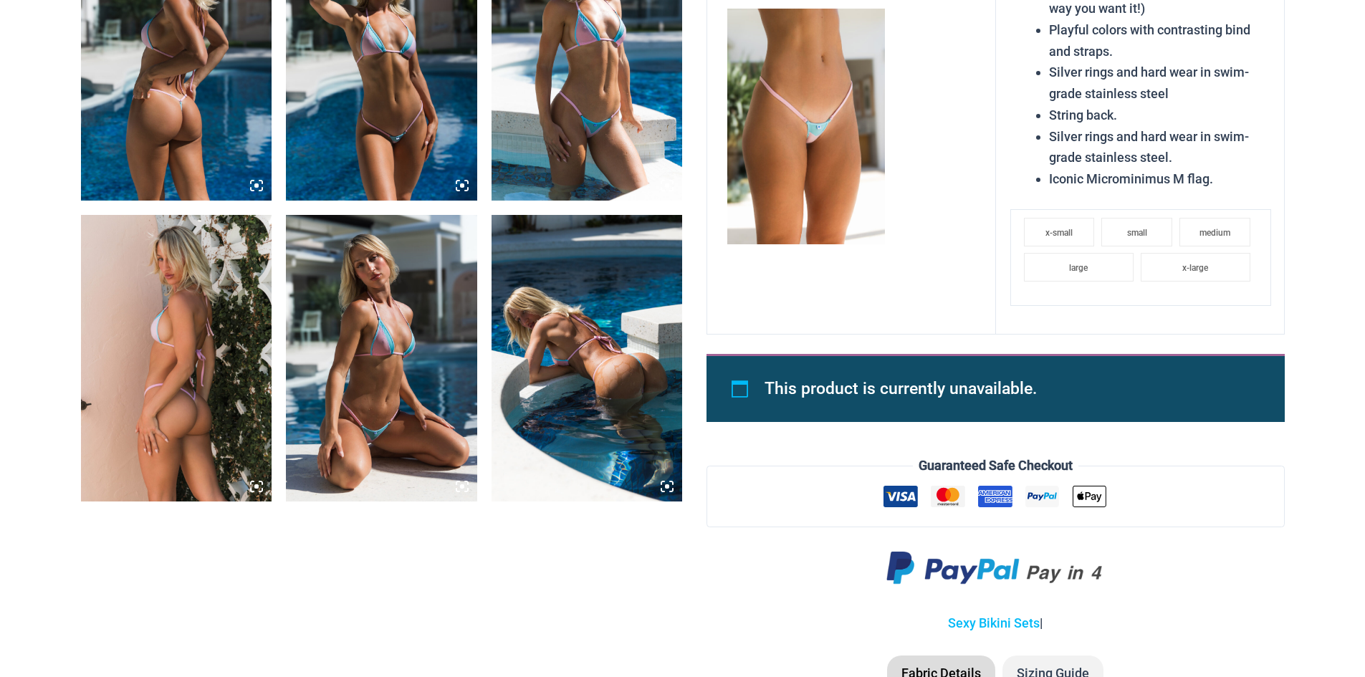 This screenshot has width=1365, height=677. I want to click on li: Playful colors with contrasting bind and straps., so click(1160, 40).